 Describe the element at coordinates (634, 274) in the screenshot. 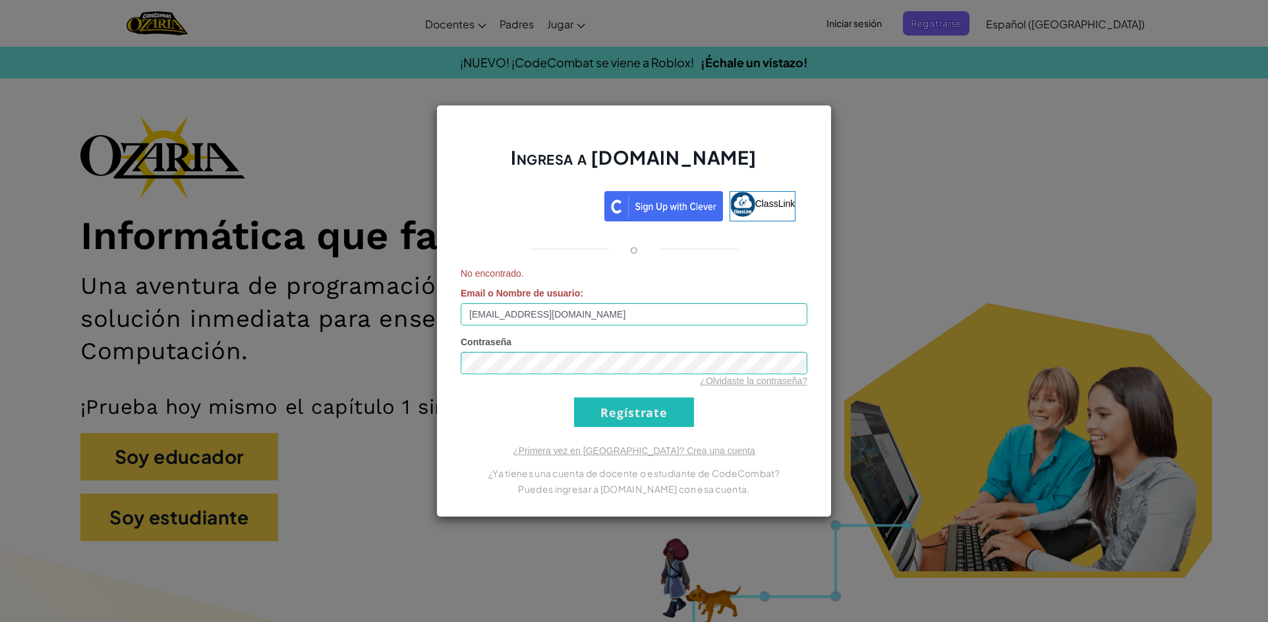

I see `span: No encontrado.` at that location.